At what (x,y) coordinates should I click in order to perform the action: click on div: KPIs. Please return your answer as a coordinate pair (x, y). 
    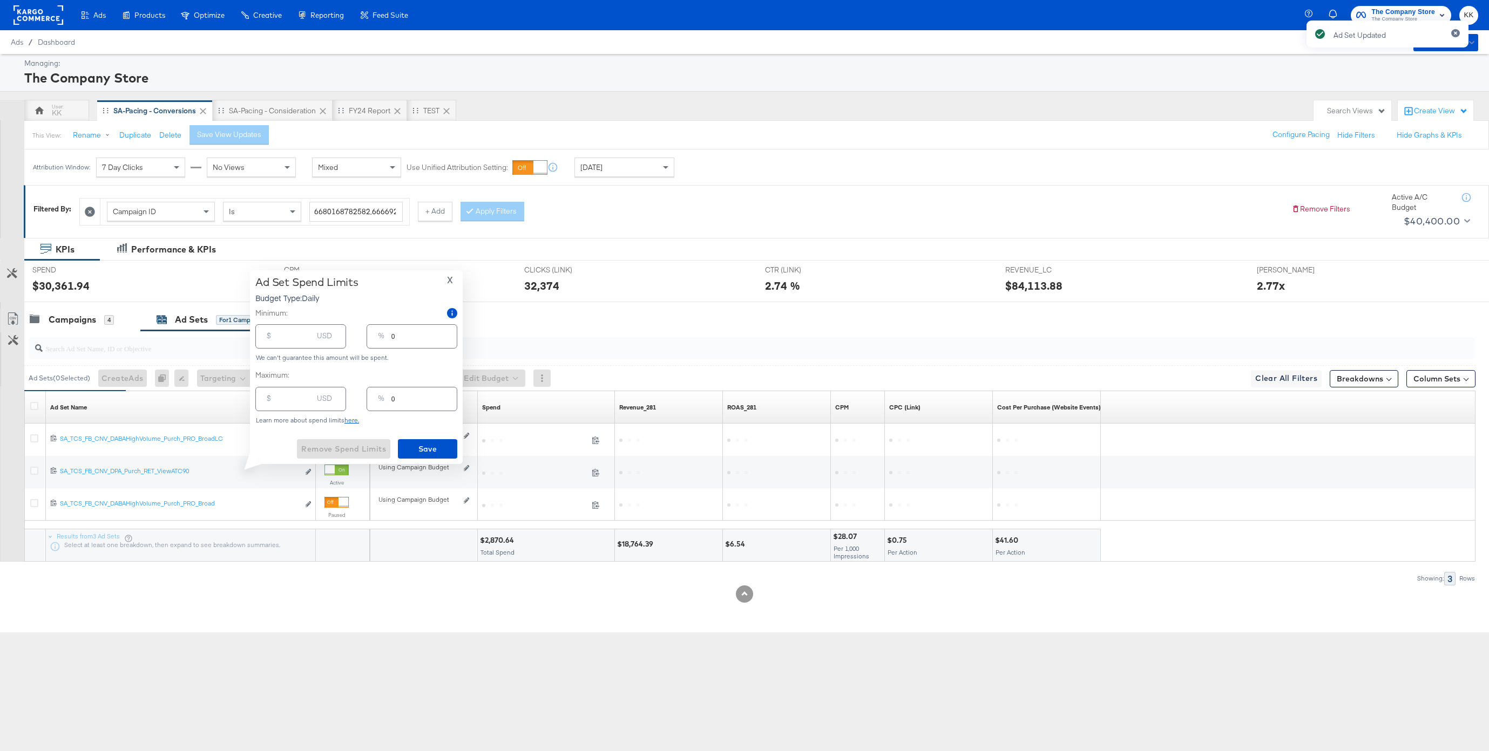
    Looking at the image, I should click on (65, 249).